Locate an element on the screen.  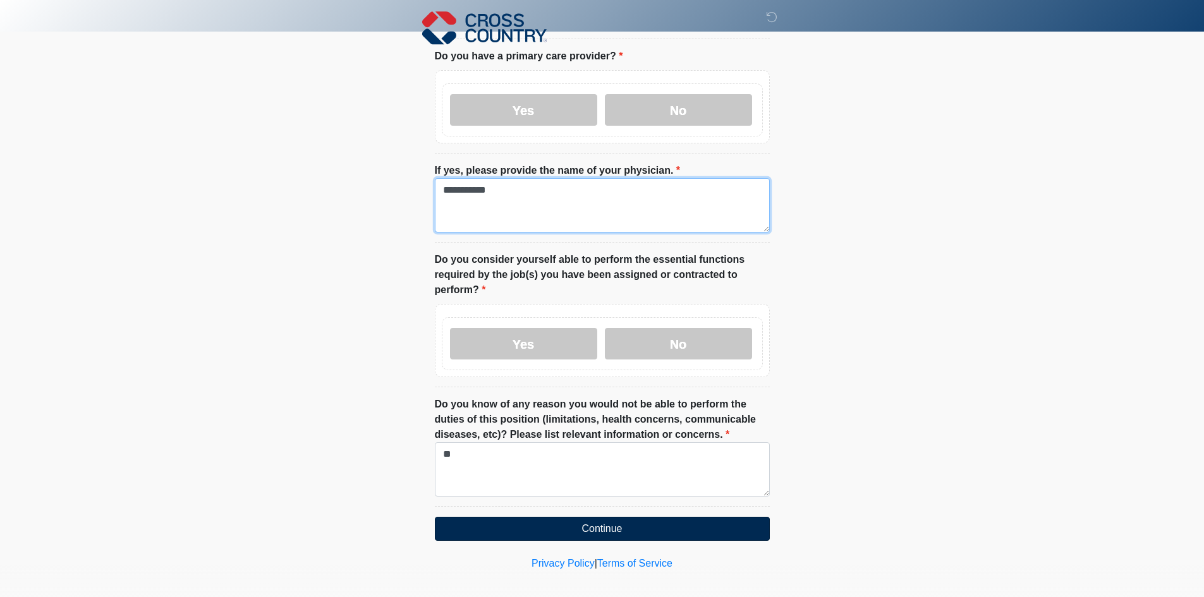
a: Terms of Service is located at coordinates (634, 563).